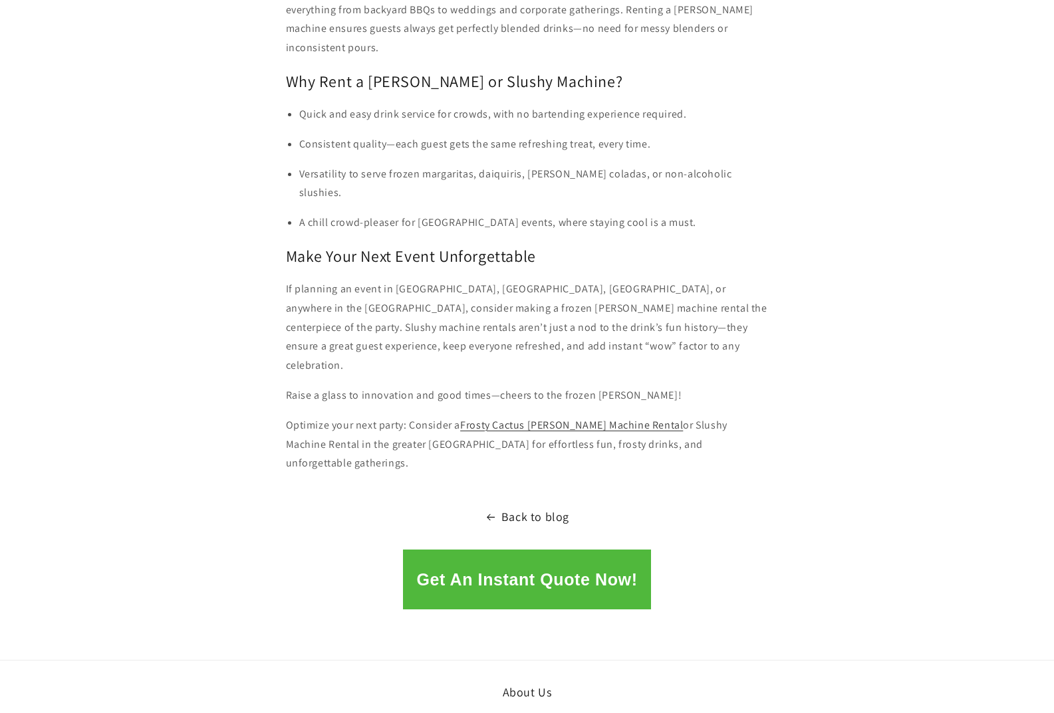  What do you see at coordinates (534, 144) in the screenshot?
I see `p: Consistent quality—each guest gets the same refreshing treat, every time.` at bounding box center [534, 144].